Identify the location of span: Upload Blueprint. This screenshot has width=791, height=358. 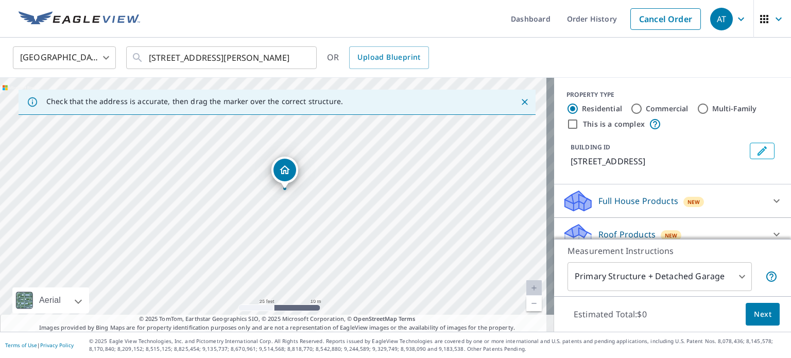
(389, 57).